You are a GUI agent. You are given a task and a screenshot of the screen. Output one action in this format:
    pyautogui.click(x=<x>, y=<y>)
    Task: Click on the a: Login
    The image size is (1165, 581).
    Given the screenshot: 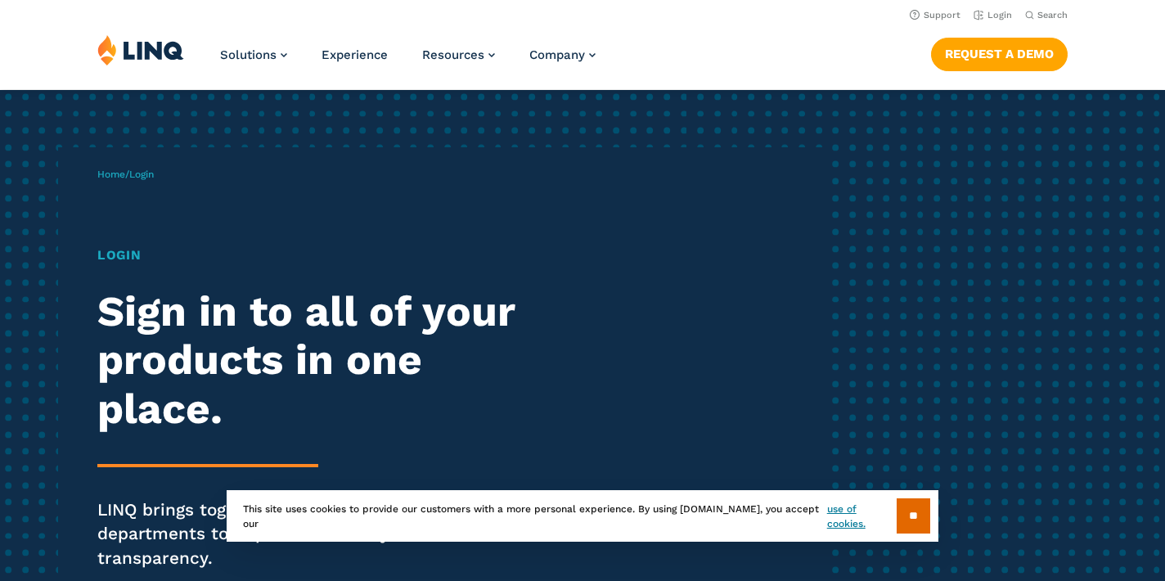 What is the action you would take?
    pyautogui.click(x=992, y=15)
    